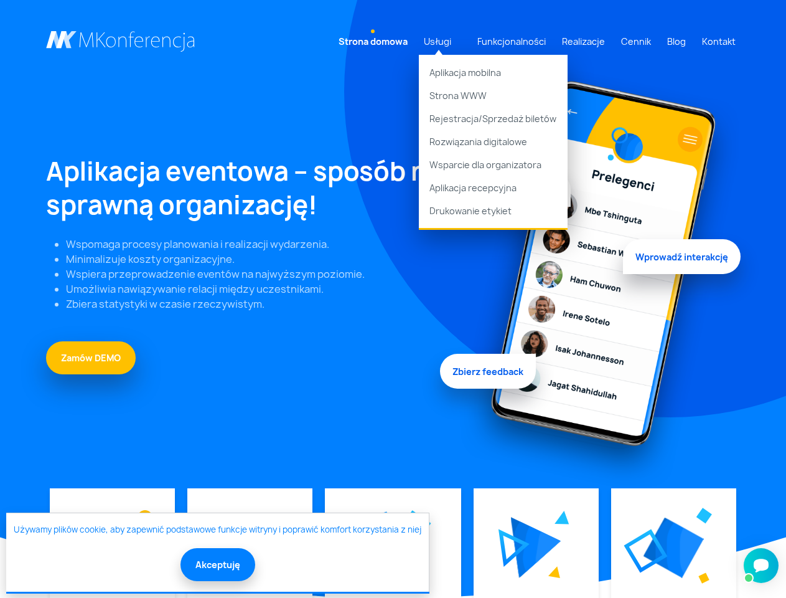 The image size is (786, 598). I want to click on a: Używamy plików cookie, aby zapewnić podstawowe funkcje witryny i poprawić komfort korzystania z niej, so click(217, 530).